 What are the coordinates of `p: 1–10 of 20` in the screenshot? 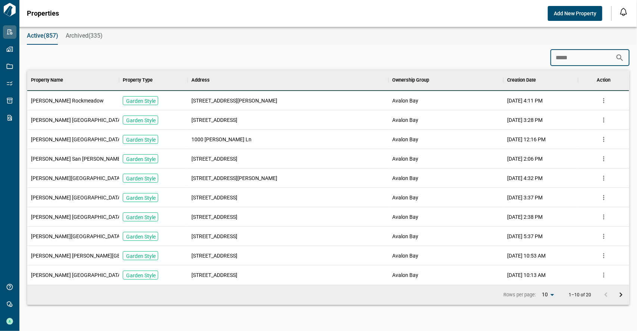 It's located at (580, 295).